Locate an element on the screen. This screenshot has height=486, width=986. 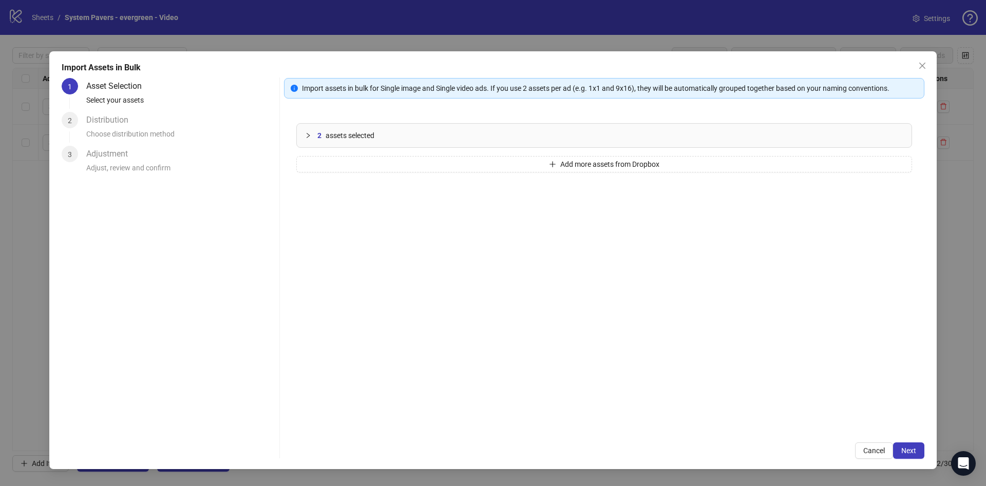
button: Close is located at coordinates (922, 66).